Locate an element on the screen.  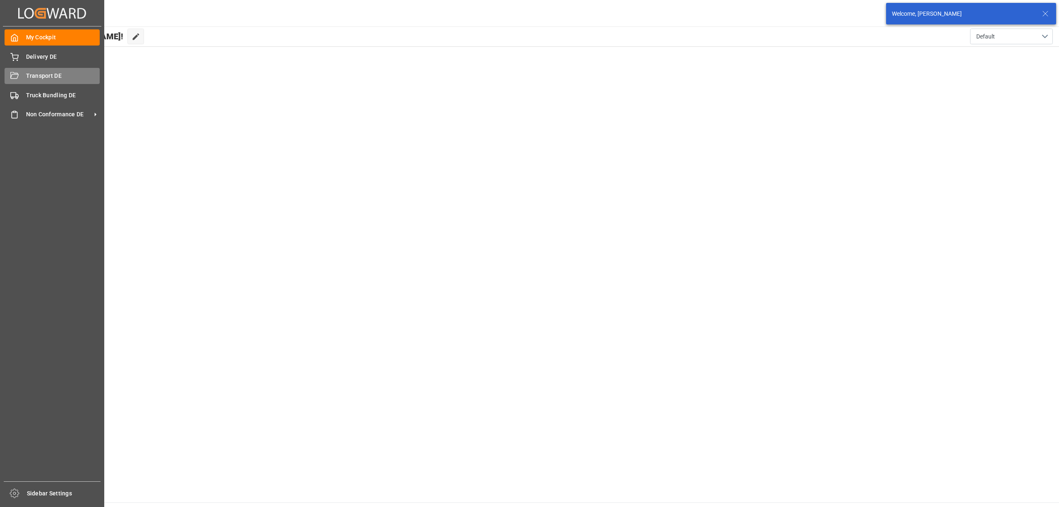
span: Truck Bundling DE is located at coordinates (63, 95).